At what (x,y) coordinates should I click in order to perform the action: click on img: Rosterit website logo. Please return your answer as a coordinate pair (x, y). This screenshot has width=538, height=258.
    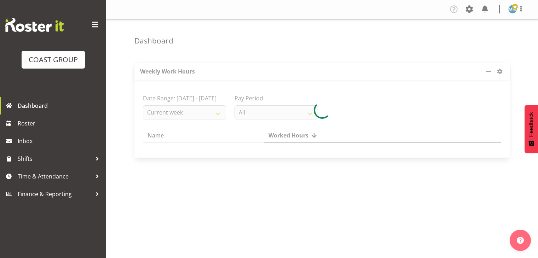
    Looking at the image, I should click on (34, 25).